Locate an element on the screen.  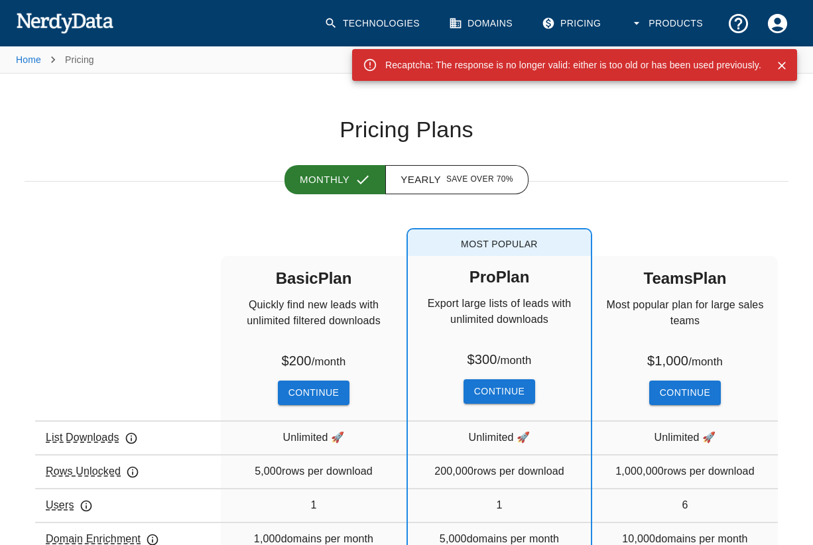
p: Most popular plan for large sales teams is located at coordinates (685, 324).